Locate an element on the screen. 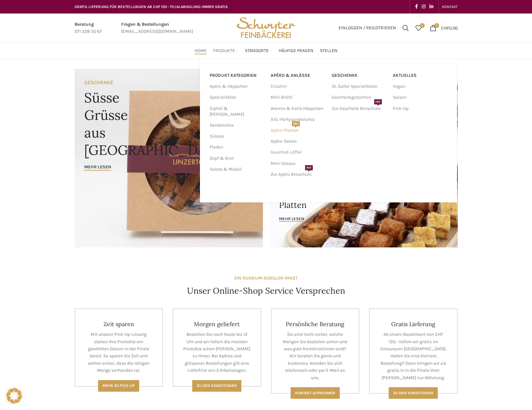 This screenshot has height=410, width=532. a: Häufige Fragen is located at coordinates (296, 51).